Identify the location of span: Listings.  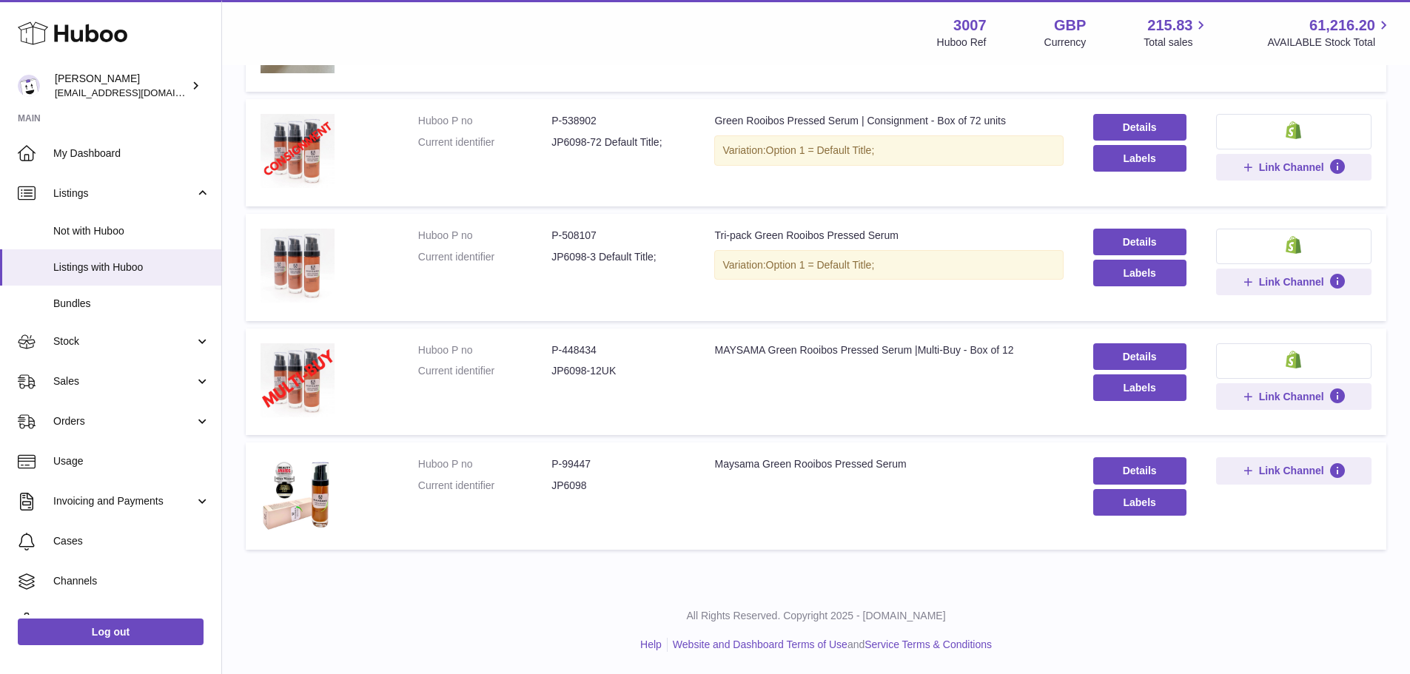
(124, 193).